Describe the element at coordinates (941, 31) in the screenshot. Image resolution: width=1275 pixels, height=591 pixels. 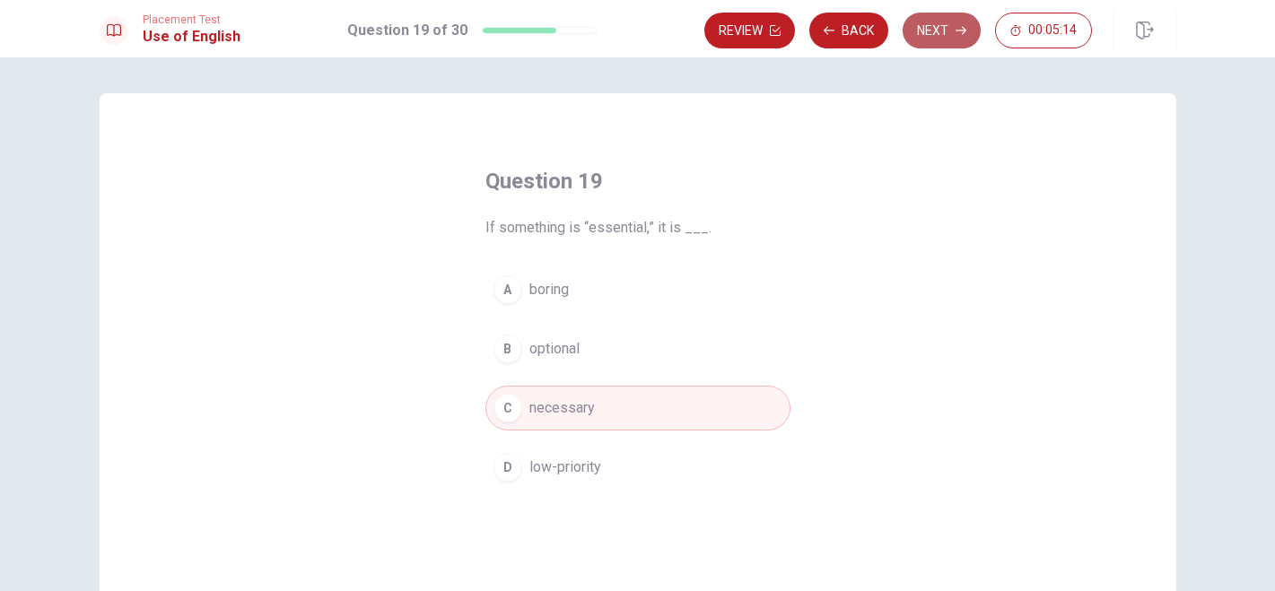
I see `button: Next` at that location.